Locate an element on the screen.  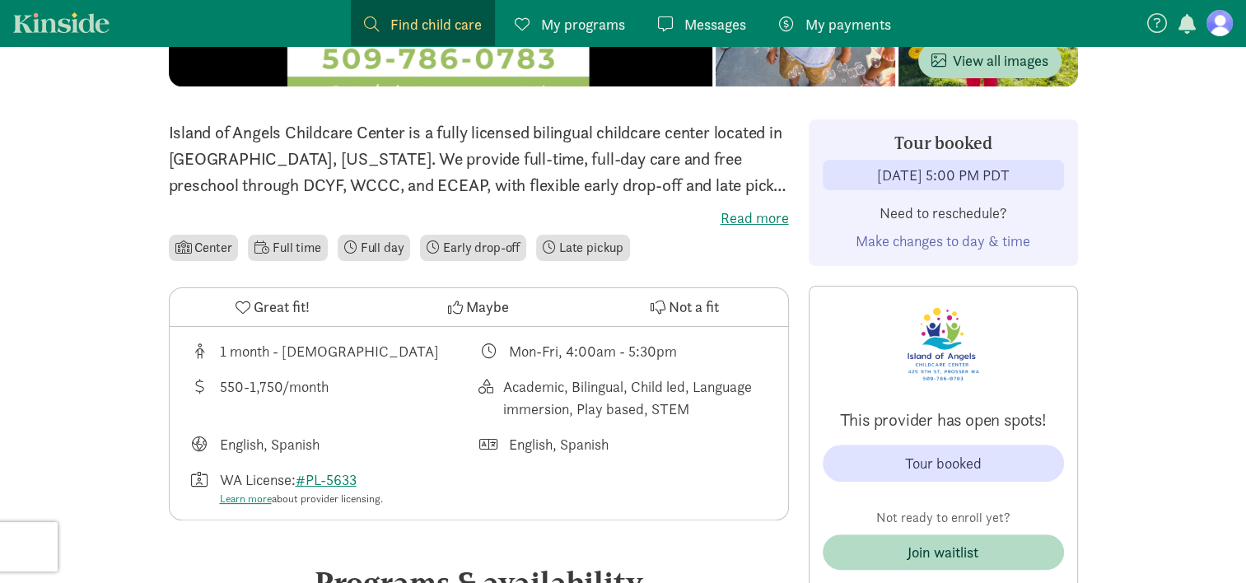
div: Age range for children that this provider cares for is located at coordinates (334, 351).